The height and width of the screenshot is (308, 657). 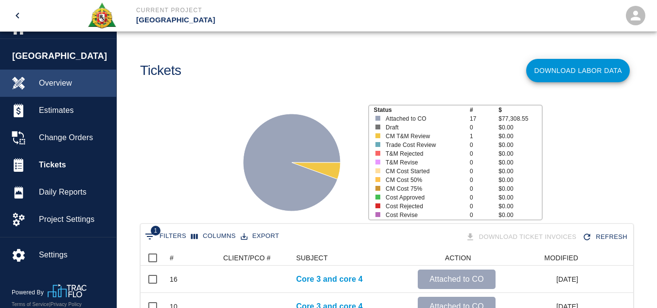 I want to click on span: Project Settings, so click(x=73, y=219).